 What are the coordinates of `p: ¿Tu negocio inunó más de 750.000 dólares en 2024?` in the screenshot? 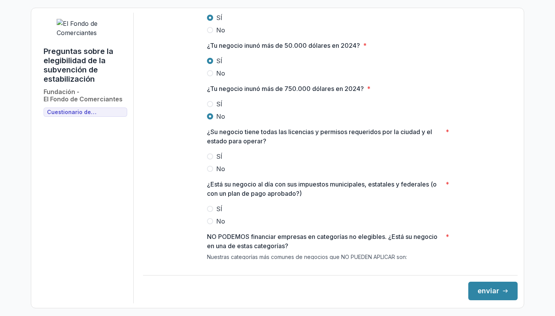 It's located at (285, 89).